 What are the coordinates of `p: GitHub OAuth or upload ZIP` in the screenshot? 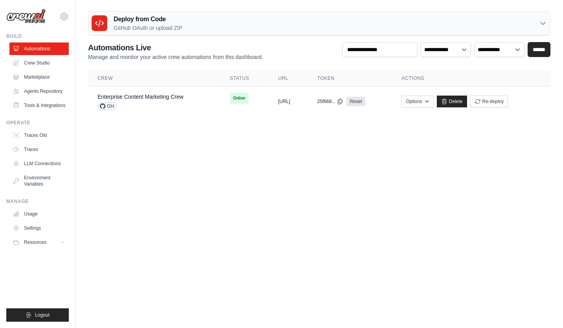 It's located at (148, 28).